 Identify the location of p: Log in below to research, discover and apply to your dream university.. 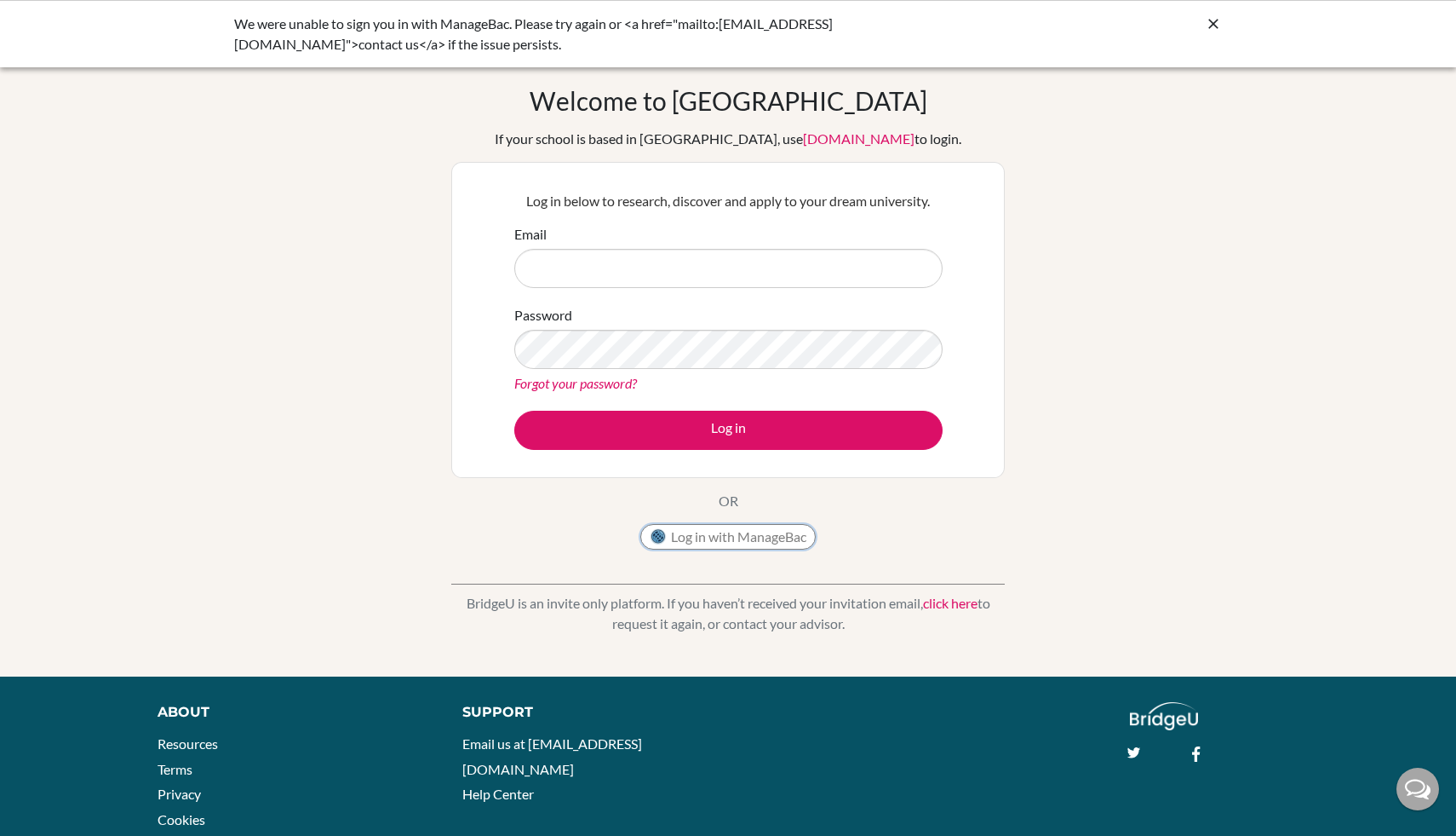
(728, 201).